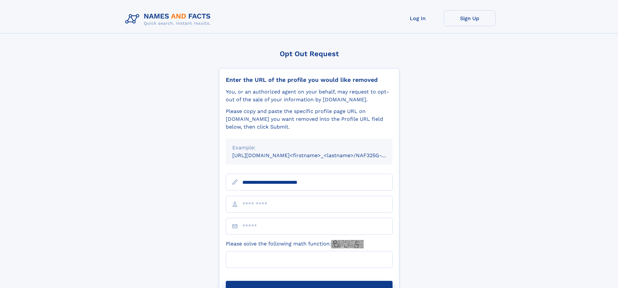 Image resolution: width=618 pixels, height=288 pixels. Describe the element at coordinates (309, 54) in the screenshot. I see `div: Opt Out Request` at that location.